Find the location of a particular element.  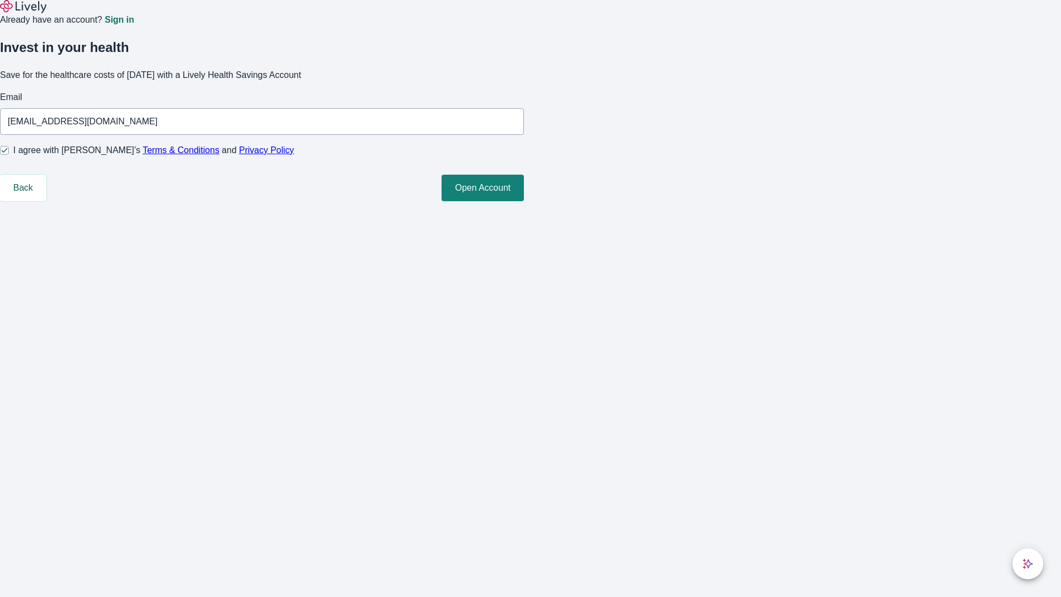

button: Open Account is located at coordinates (482, 188).